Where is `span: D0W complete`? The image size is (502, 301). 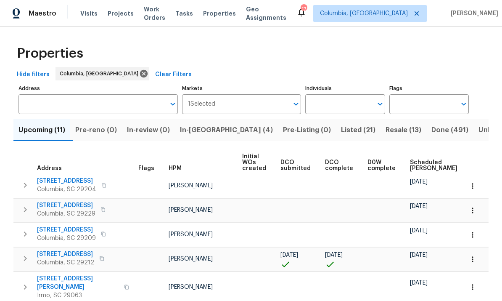 span: D0W complete is located at coordinates (381, 165).